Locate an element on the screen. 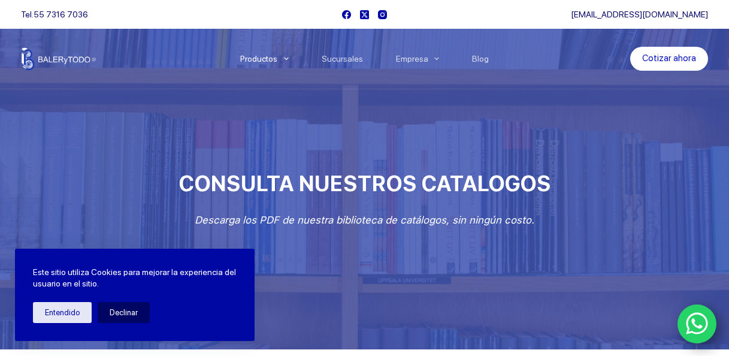 Image resolution: width=729 pixels, height=356 pixels. a: 55 7316 7036 is located at coordinates (60, 14).